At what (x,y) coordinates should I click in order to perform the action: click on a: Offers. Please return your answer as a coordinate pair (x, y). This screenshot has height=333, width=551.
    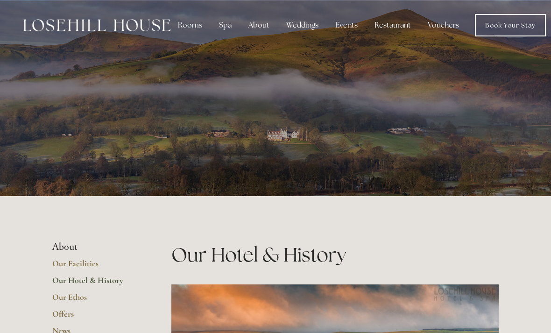
    Looking at the image, I should click on (97, 317).